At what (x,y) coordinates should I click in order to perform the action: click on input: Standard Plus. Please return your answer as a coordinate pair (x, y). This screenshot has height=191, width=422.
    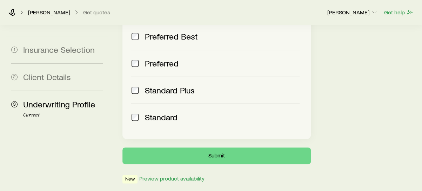
    Looking at the image, I should click on (135, 90).